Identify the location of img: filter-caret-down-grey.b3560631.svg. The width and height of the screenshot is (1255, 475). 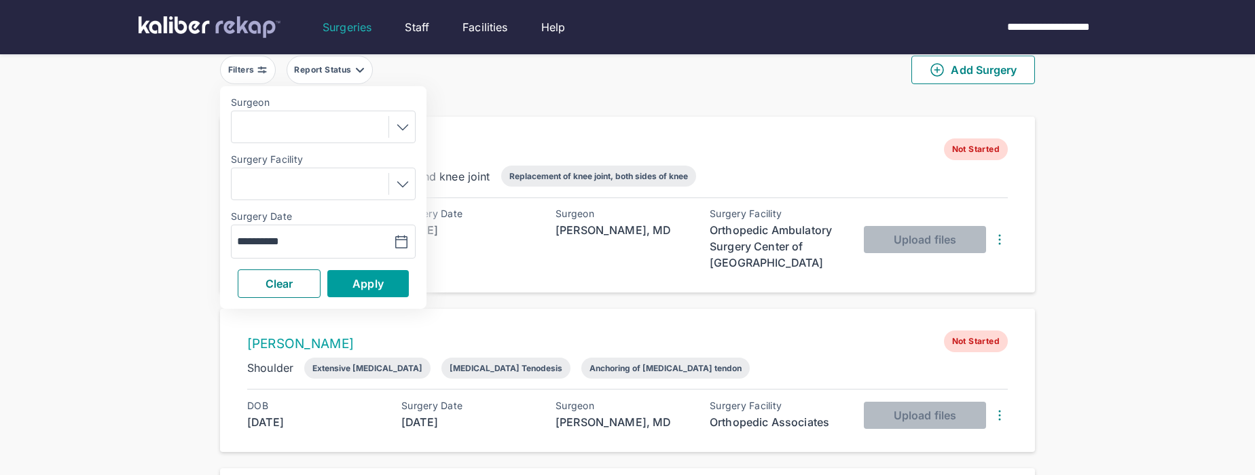
(360, 70).